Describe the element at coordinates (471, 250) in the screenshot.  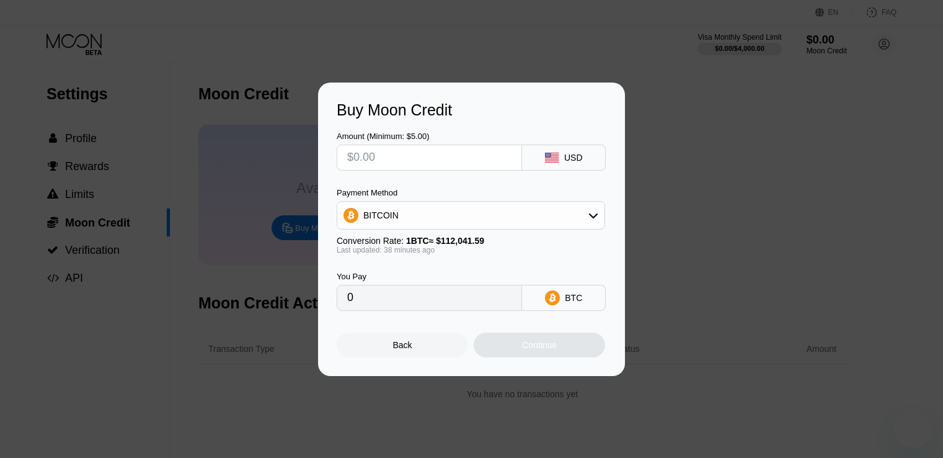
I see `div: Last updated: 38 minutes ago` at that location.